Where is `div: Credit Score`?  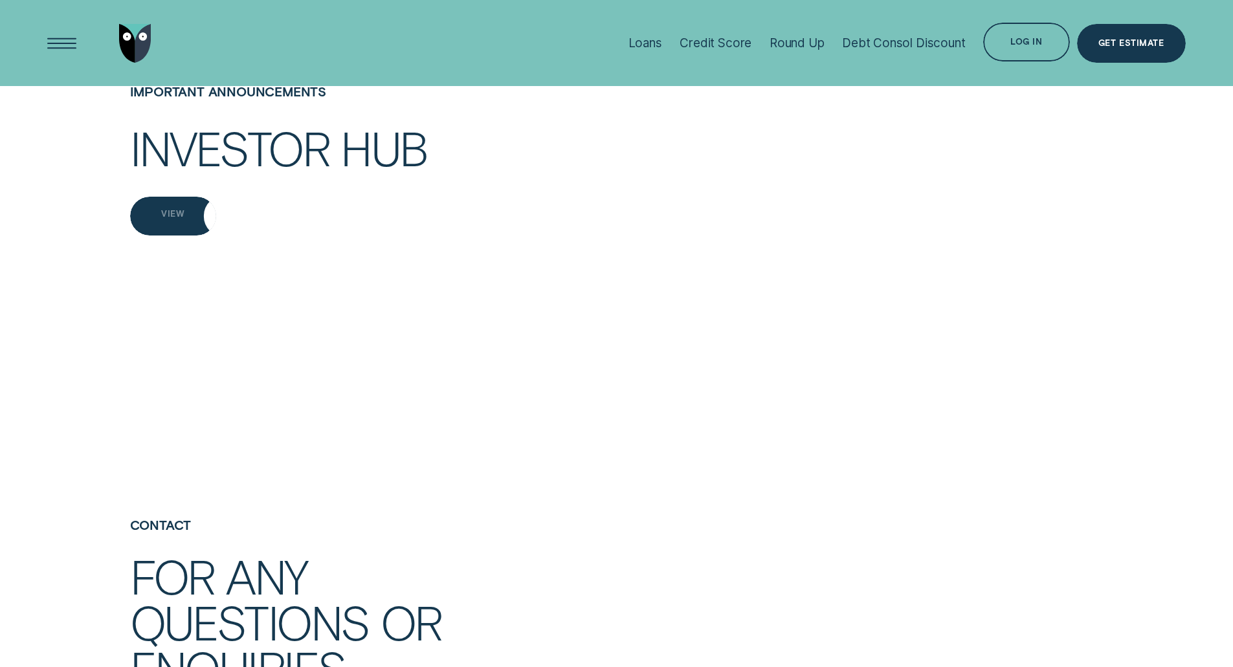
div: Credit Score is located at coordinates (715, 43).